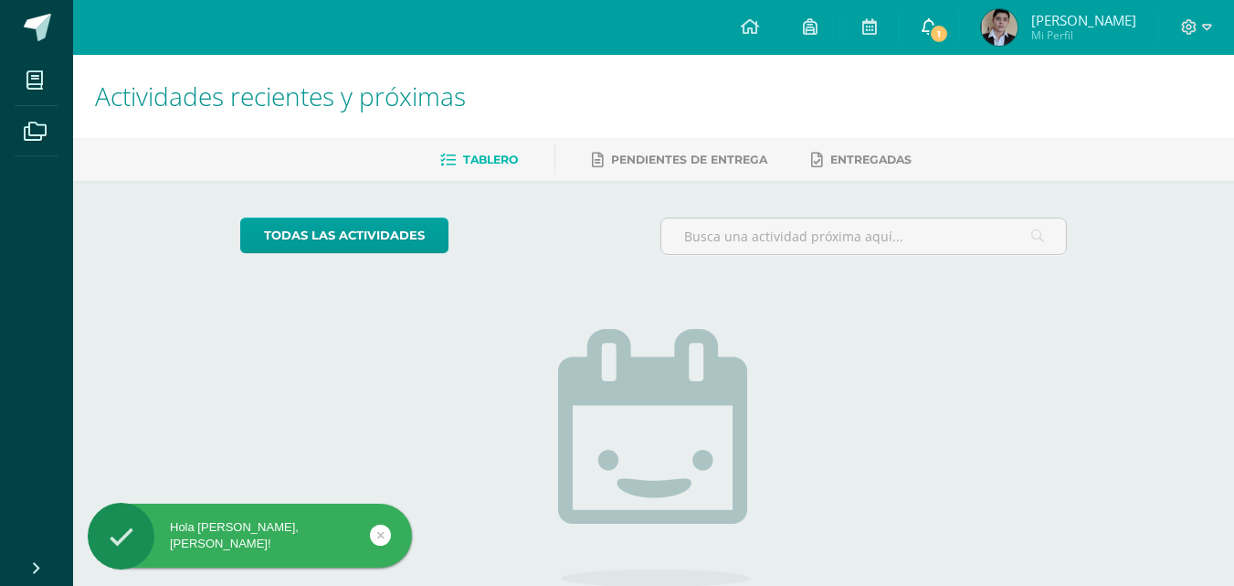 The width and height of the screenshot is (1234, 586). What do you see at coordinates (689, 159) in the screenshot?
I see `span: Pendientes de entrega` at bounding box center [689, 159].